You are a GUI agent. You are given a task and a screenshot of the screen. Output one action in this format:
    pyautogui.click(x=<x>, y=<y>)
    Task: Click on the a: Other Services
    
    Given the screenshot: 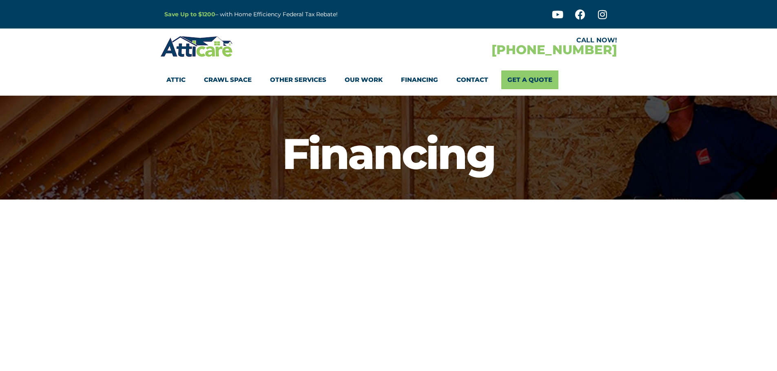 What is the action you would take?
    pyautogui.click(x=298, y=80)
    